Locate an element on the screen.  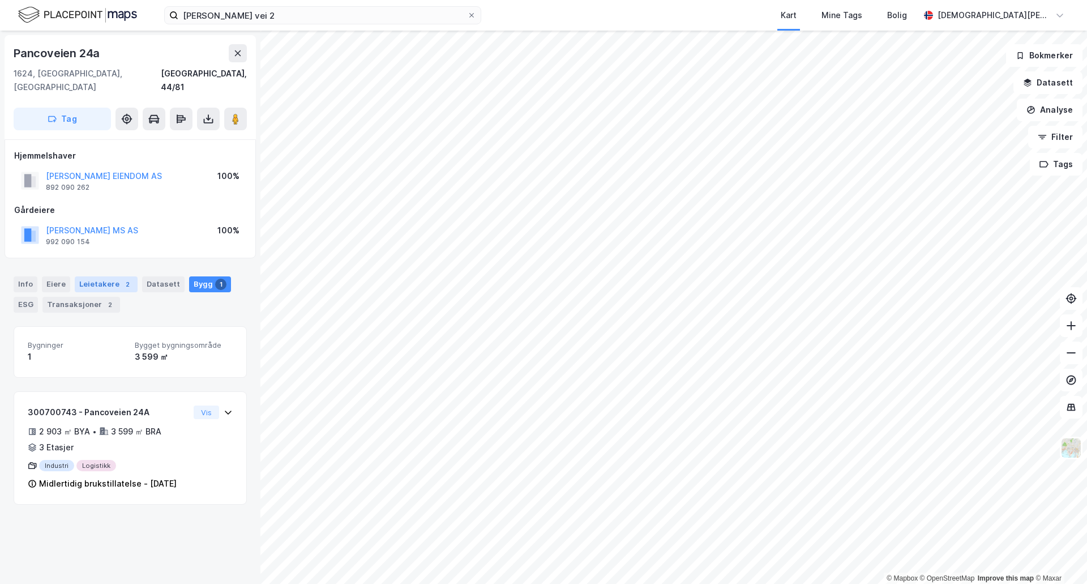
div: 3 599 ㎡ BRA is located at coordinates (136, 431).